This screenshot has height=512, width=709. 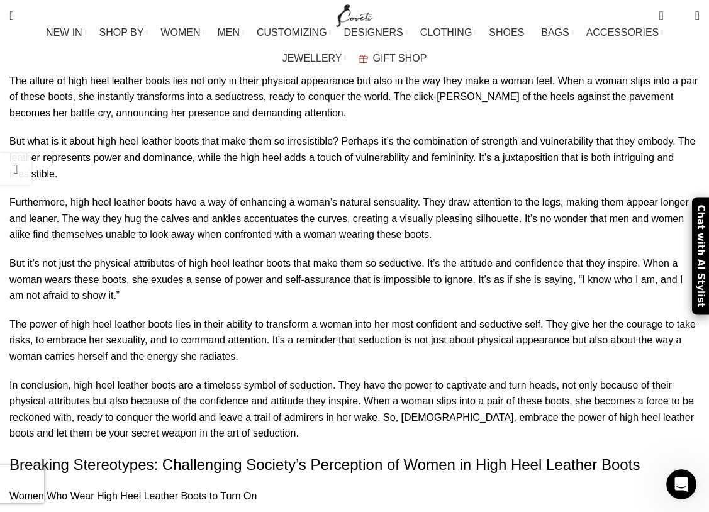 What do you see at coordinates (11, 16) in the screenshot?
I see `div: Search` at bounding box center [11, 16].